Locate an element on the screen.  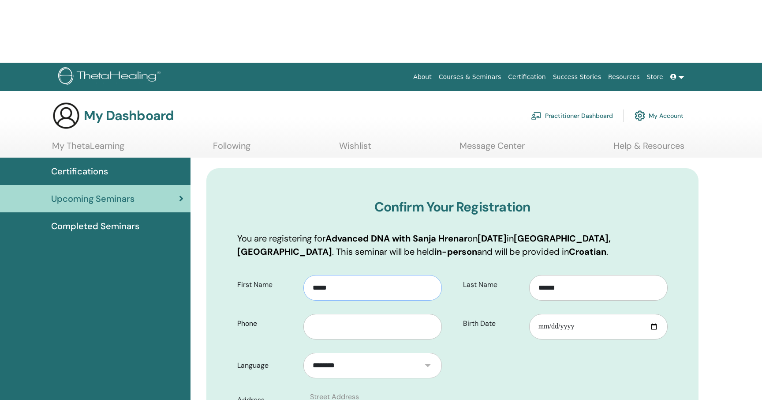
h3: Confirm Your Registration is located at coordinates (453, 207).